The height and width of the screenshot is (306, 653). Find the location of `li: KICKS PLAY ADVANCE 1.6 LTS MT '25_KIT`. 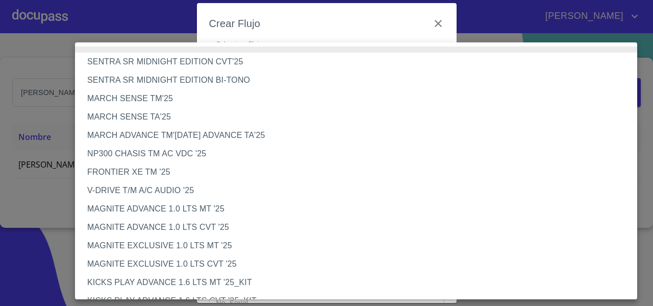

li: KICKS PLAY ADVANCE 1.6 LTS MT '25_KIT is located at coordinates (360, 282).